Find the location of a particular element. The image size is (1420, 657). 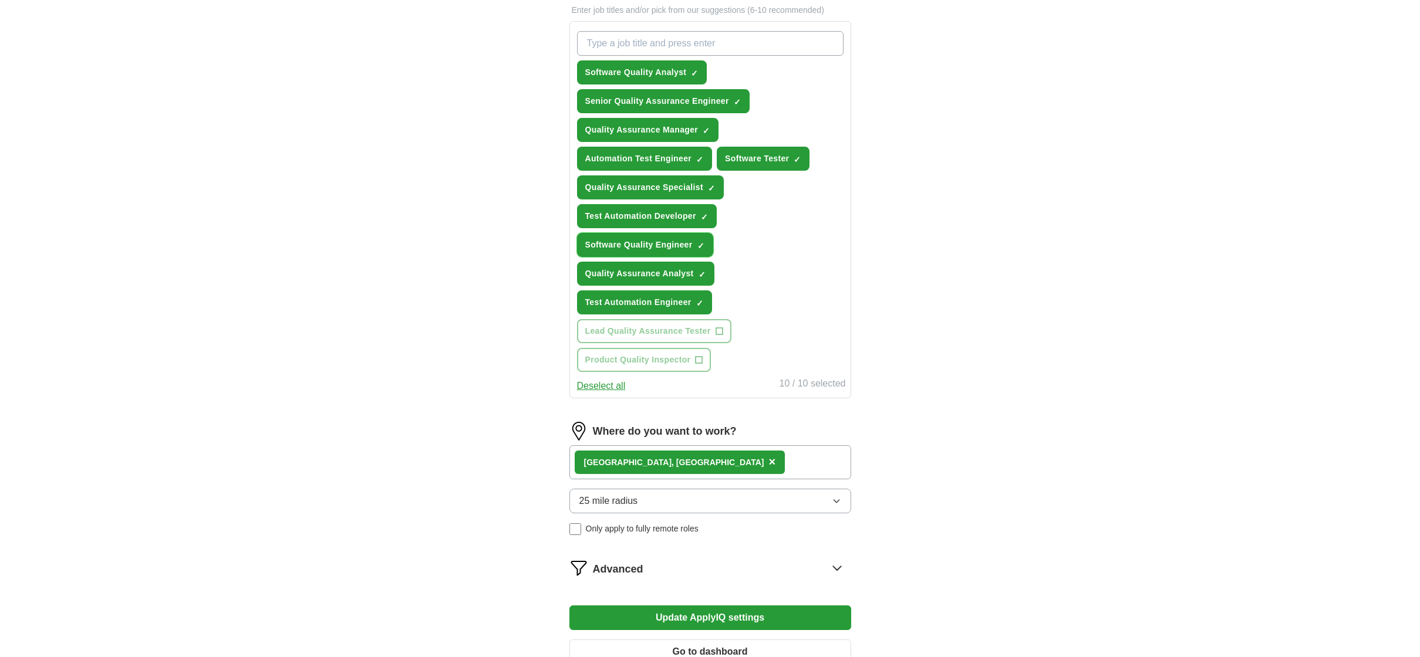

button: Quality Assurance Analyst✓ is located at coordinates (646, 274).